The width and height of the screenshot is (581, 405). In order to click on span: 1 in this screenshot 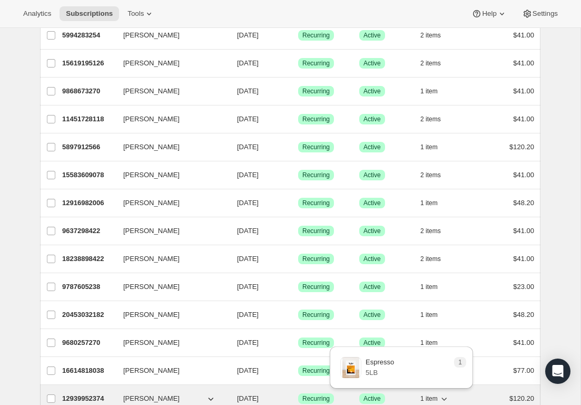, I will do `click(460, 362)`.